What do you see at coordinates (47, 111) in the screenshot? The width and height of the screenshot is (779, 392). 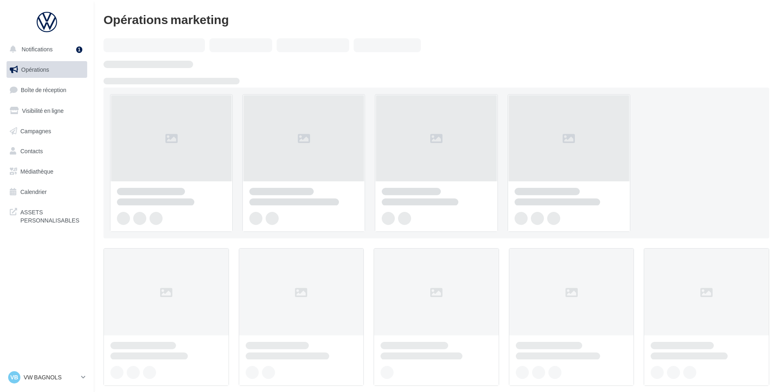 I see `a: Visibilité en ligne` at bounding box center [47, 111].